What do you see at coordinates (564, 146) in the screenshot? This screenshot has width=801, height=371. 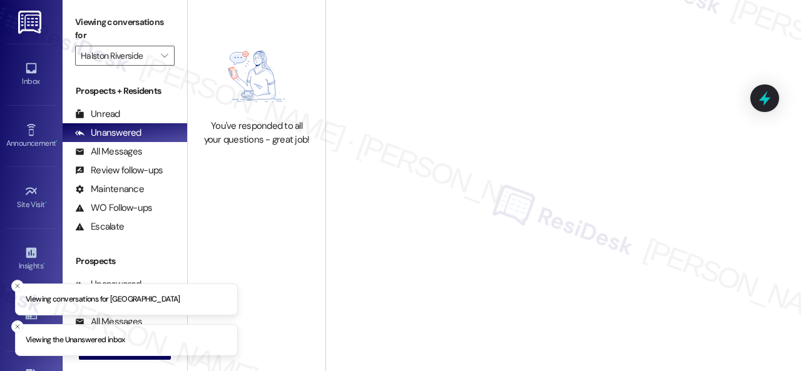 I see `h2: Welcome to Your Conversations` at bounding box center [564, 146].